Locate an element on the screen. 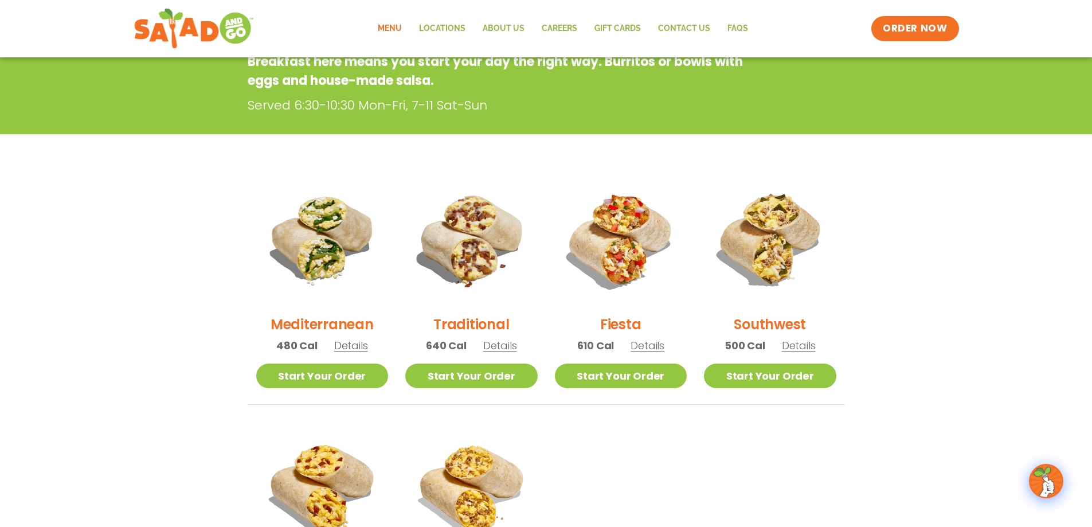 The image size is (1092, 527). span: ORDER NOW is located at coordinates (915, 29).